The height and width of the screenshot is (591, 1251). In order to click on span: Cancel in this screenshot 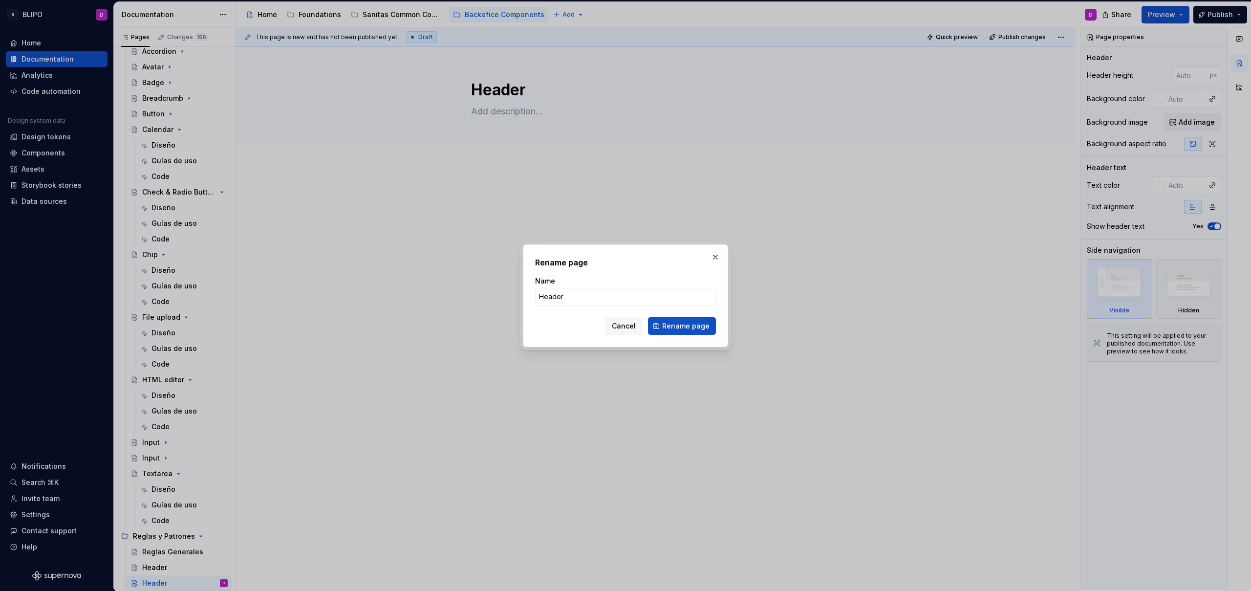, I will do `click(624, 326)`.